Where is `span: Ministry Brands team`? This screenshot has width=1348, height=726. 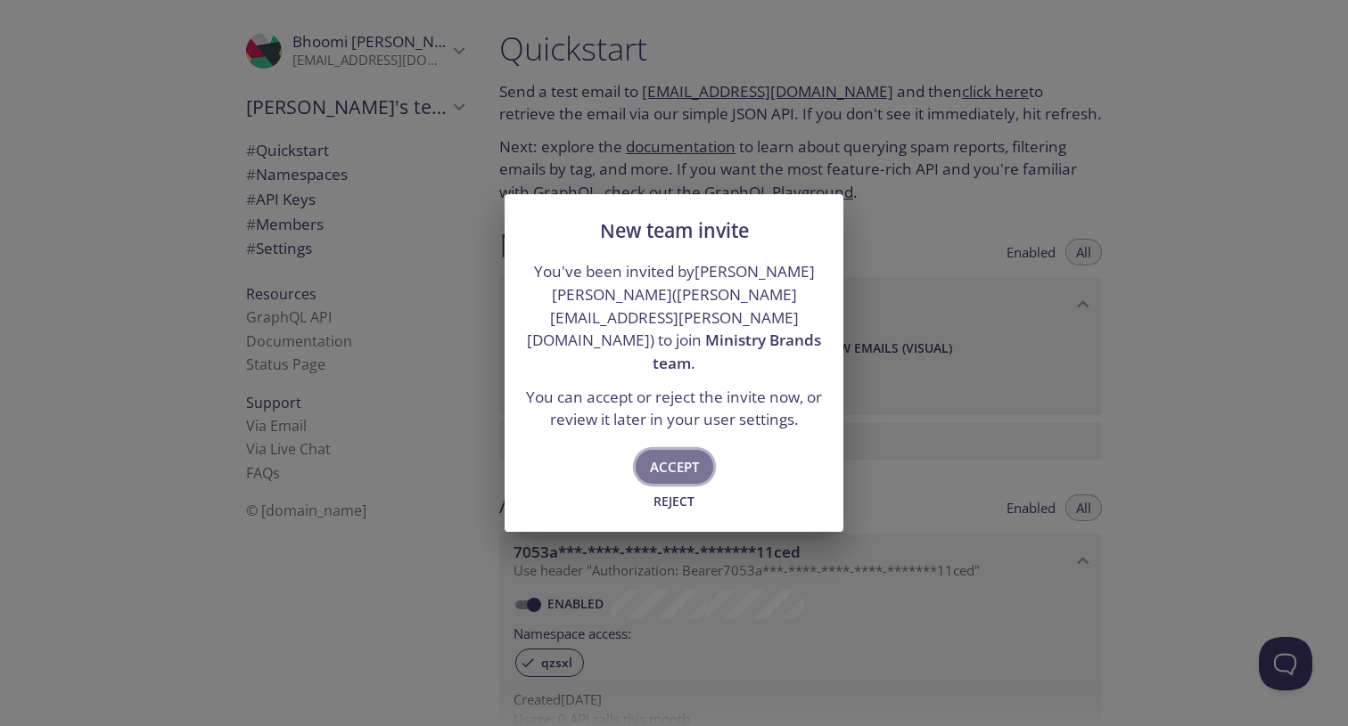
span: Ministry Brands team is located at coordinates (736, 351).